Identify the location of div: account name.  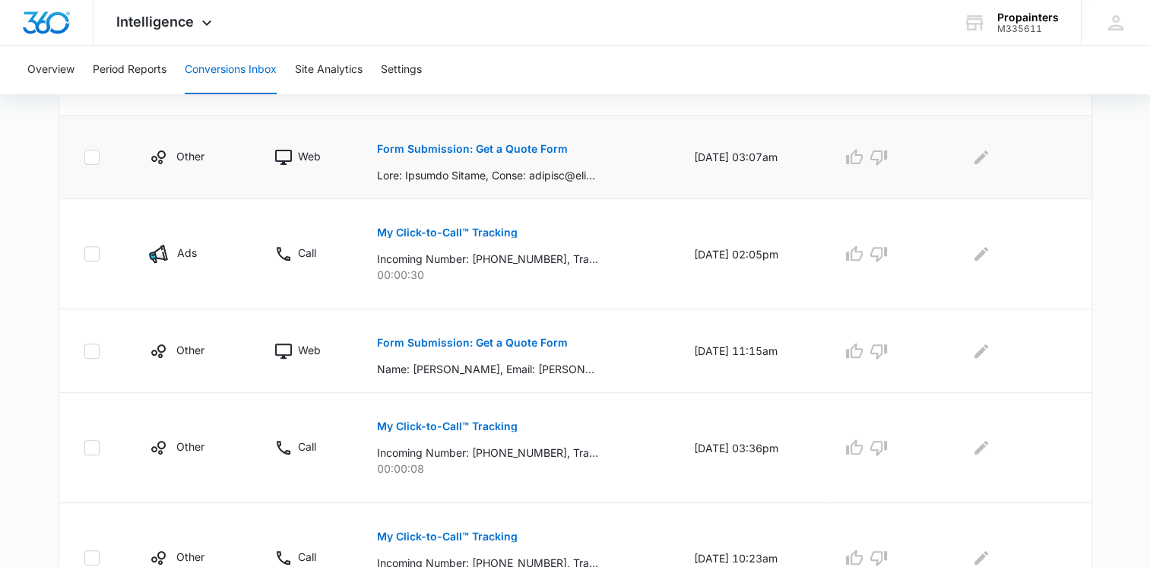
(1028, 17).